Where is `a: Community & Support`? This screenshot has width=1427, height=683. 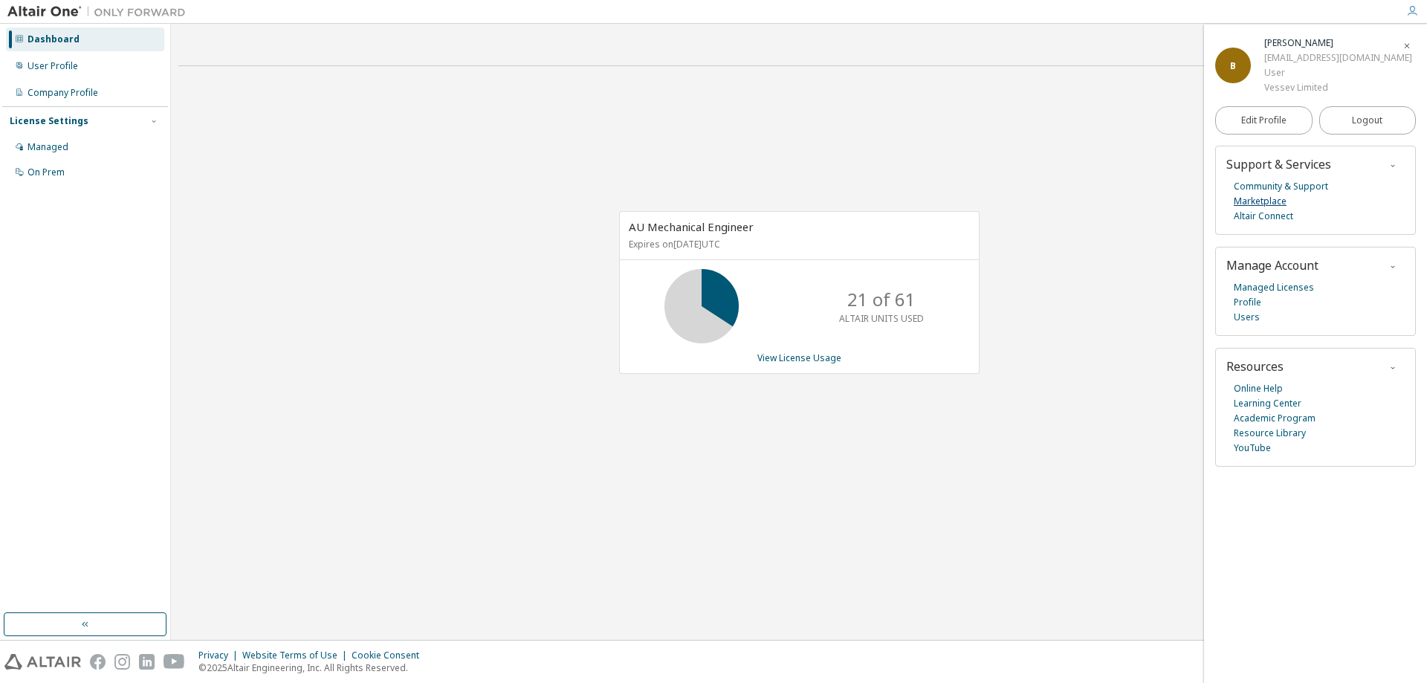
a: Community & Support is located at coordinates (1281, 187).